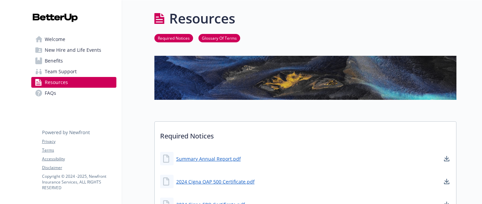 Image resolution: width=482 pixels, height=204 pixels. I want to click on a: Disclaimer, so click(79, 168).